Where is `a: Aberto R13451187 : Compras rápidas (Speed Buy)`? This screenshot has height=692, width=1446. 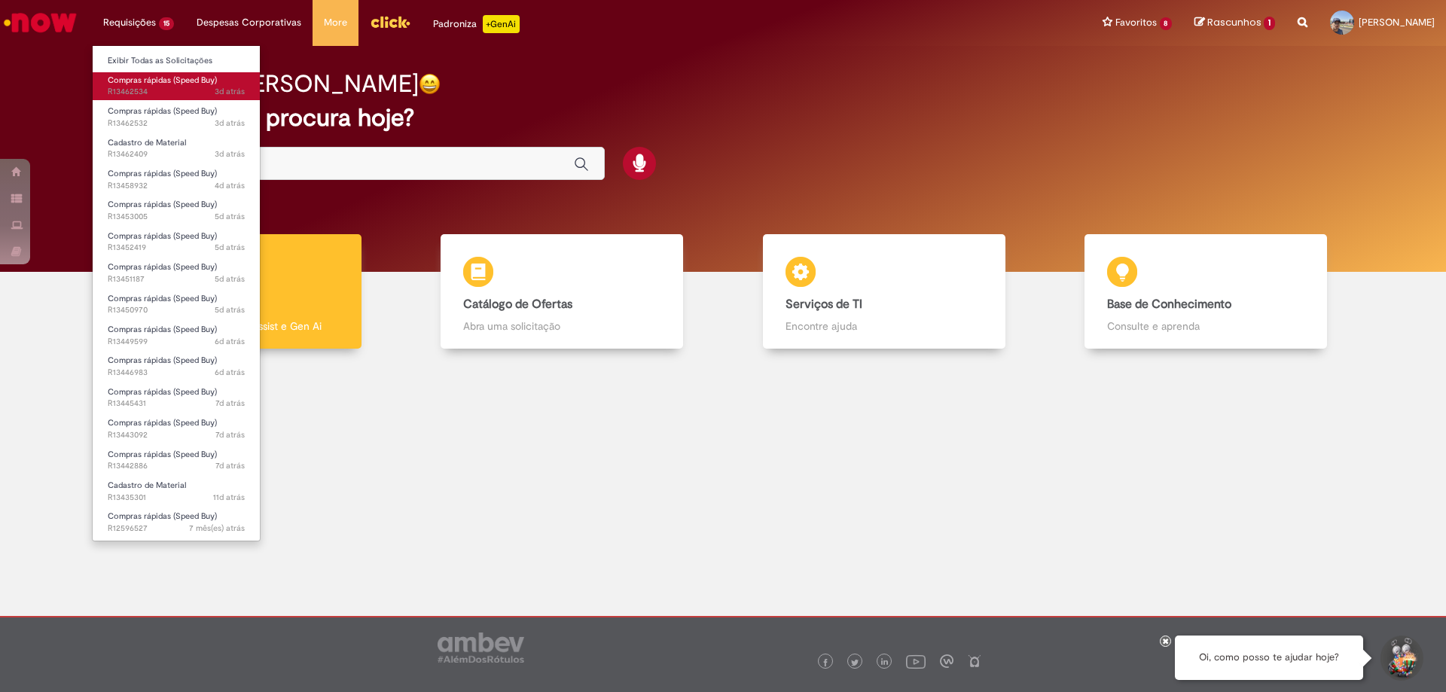
a: Aberto R13451187 : Compras rápidas (Speed Buy) is located at coordinates (176, 273).